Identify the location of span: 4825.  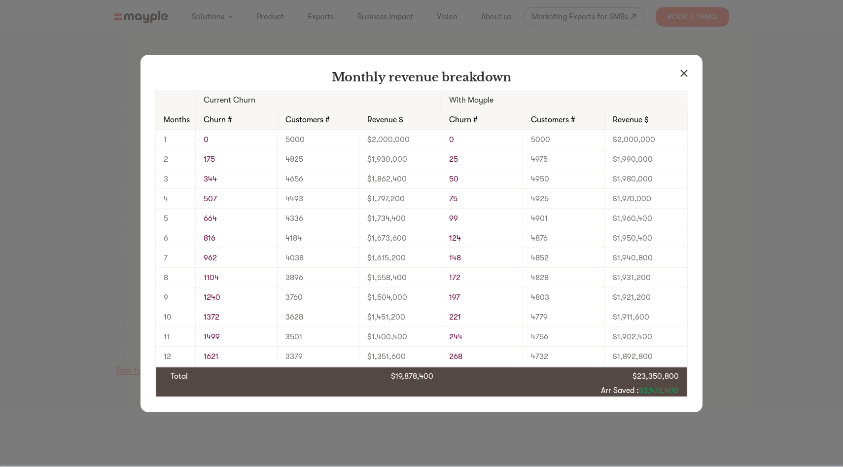
(294, 159).